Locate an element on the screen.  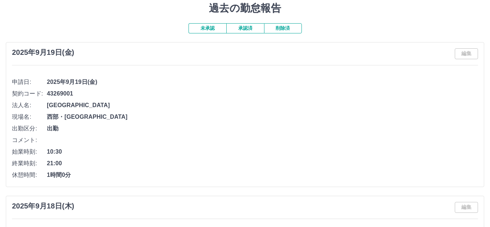
h3: 2025年9月18日(木) is located at coordinates (43, 206).